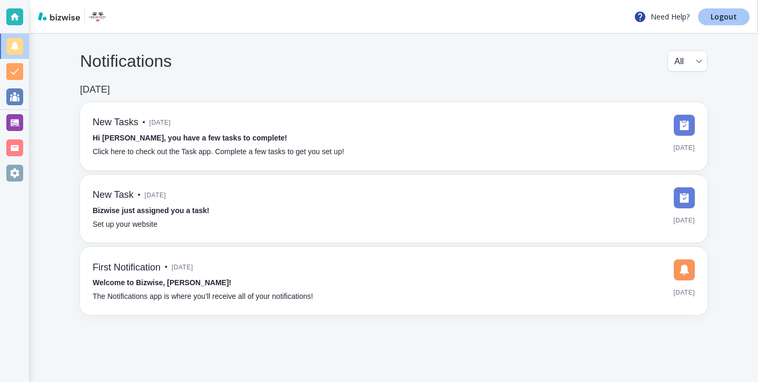 Image resolution: width=758 pixels, height=382 pixels. What do you see at coordinates (724, 17) in the screenshot?
I see `p: Logout` at bounding box center [724, 17].